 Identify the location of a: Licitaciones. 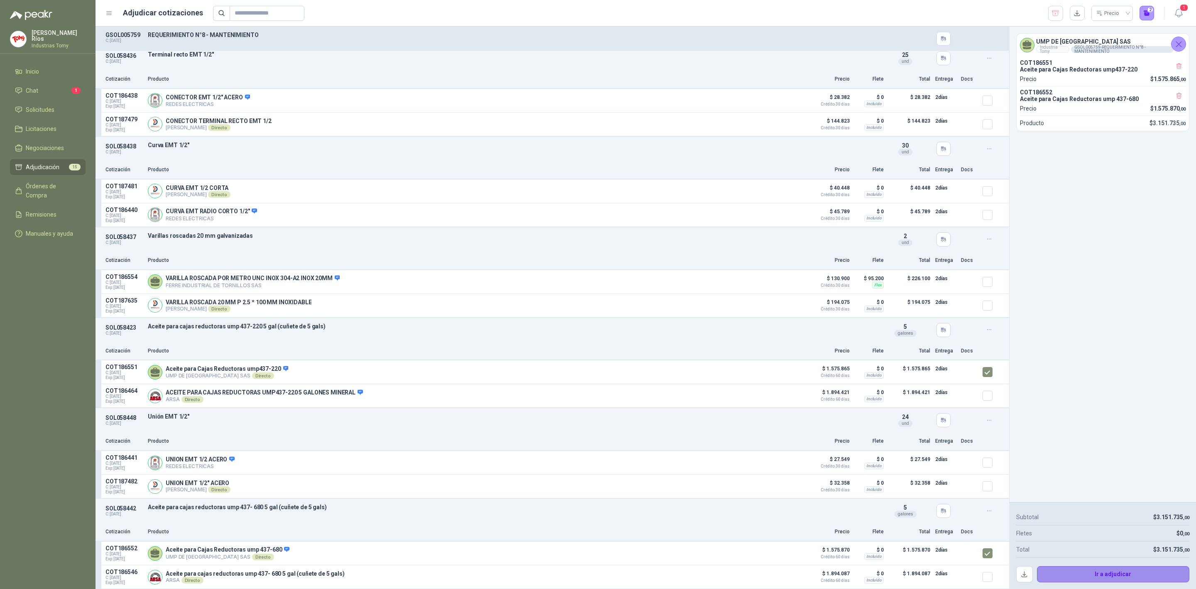
(48, 129).